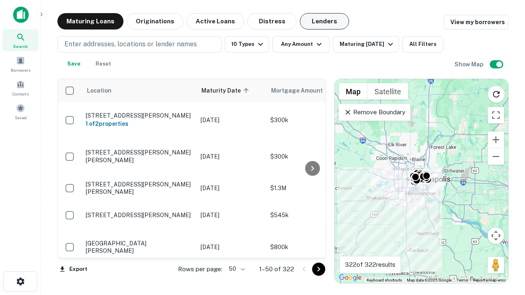  Describe the element at coordinates (21, 46) in the screenshot. I see `span: Search` at that location.